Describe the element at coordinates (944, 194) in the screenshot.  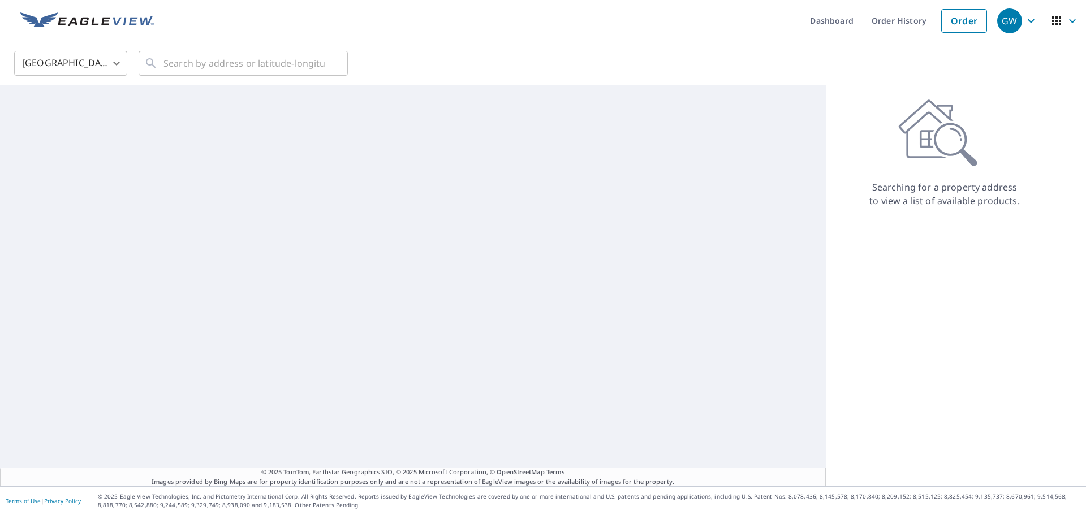
I see `p: Searching for a property address to view a list of available products.` at that location.